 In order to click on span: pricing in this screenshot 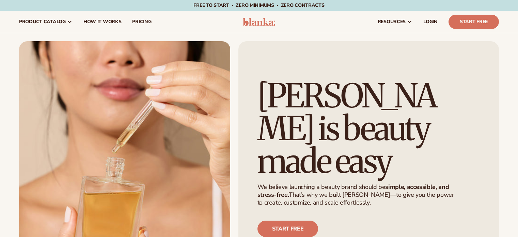, I will do `click(142, 22)`.